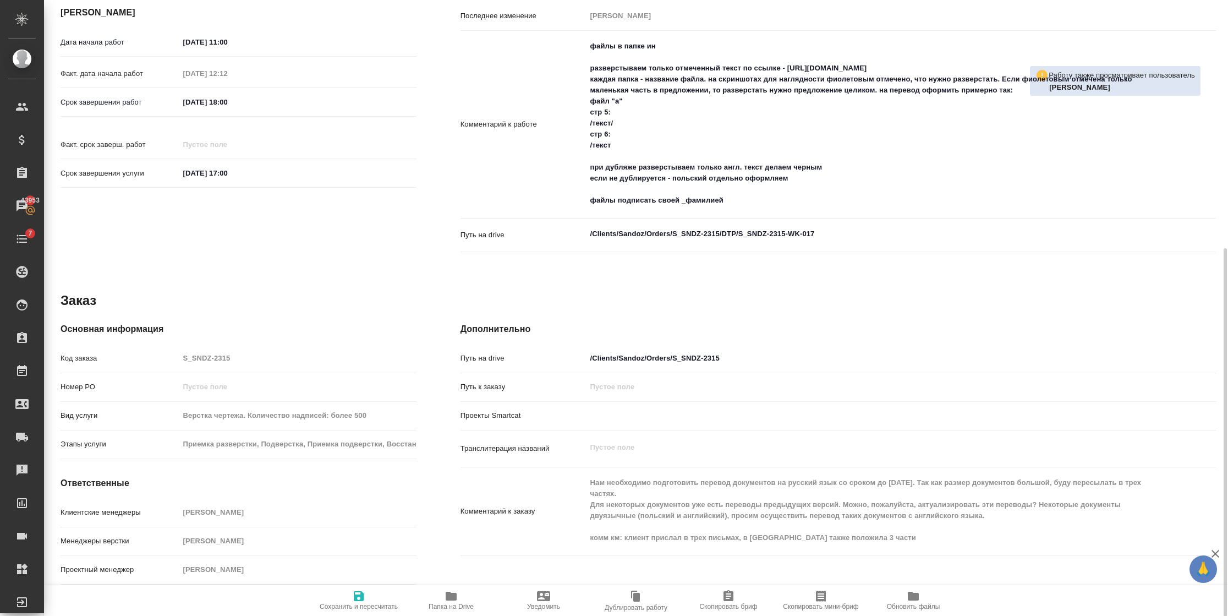 The image size is (1228, 616). What do you see at coordinates (120, 173) in the screenshot?
I see `p: Срок завершения услуги` at bounding box center [120, 173].